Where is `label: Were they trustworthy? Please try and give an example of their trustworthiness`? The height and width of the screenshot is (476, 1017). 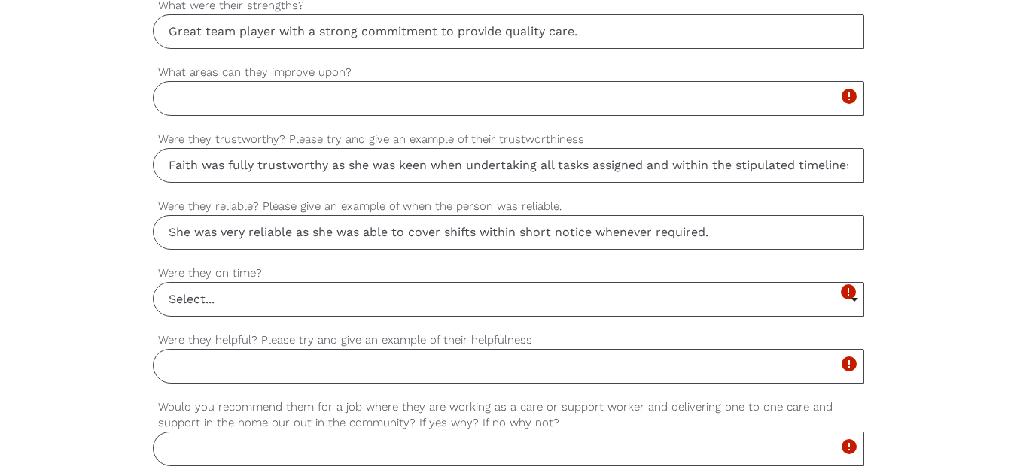
label: Were they trustworthy? Please try and give an example of their trustworthiness is located at coordinates (509, 139).